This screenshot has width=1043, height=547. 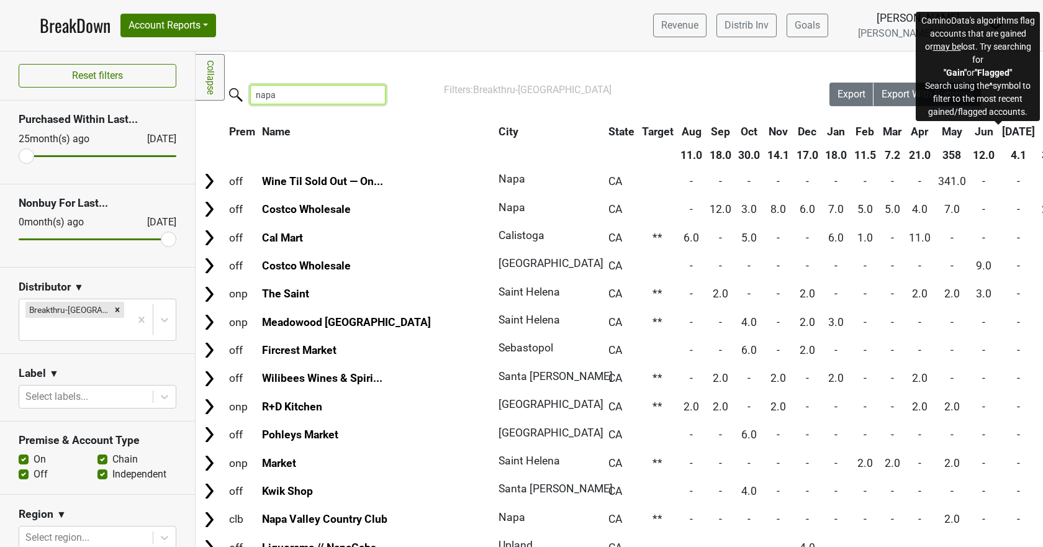 I want to click on a: Distrib Inv, so click(x=746, y=25).